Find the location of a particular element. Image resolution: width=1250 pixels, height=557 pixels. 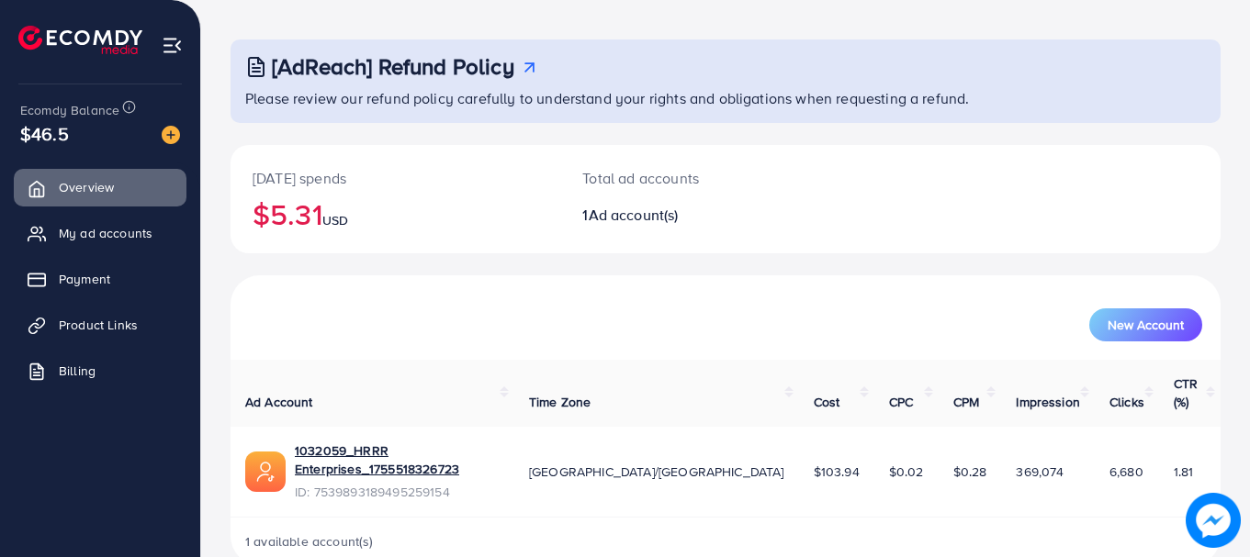

a: My ad accounts is located at coordinates (100, 233).